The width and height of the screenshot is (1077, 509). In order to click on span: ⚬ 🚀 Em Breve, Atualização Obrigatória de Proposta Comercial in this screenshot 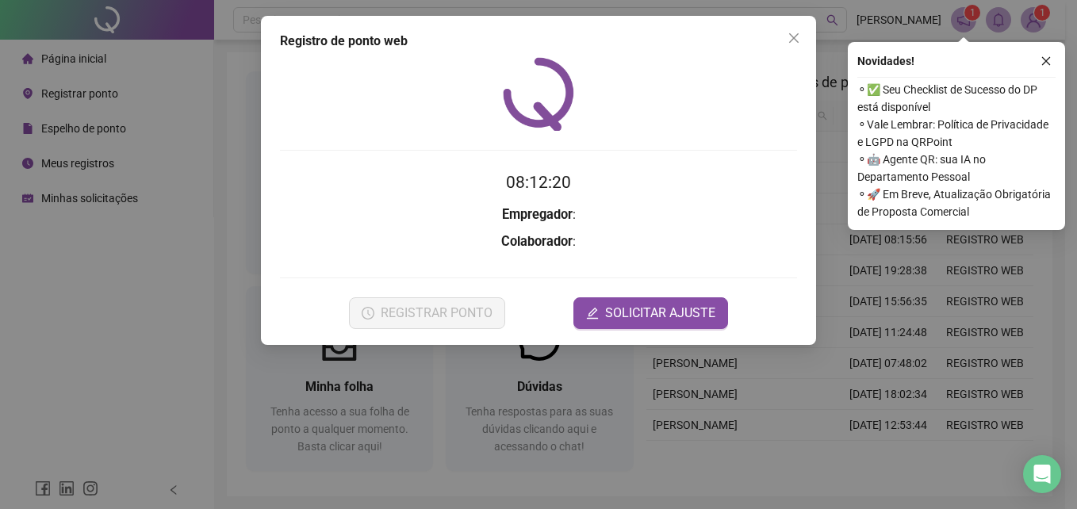, I will do `click(956, 203)`.